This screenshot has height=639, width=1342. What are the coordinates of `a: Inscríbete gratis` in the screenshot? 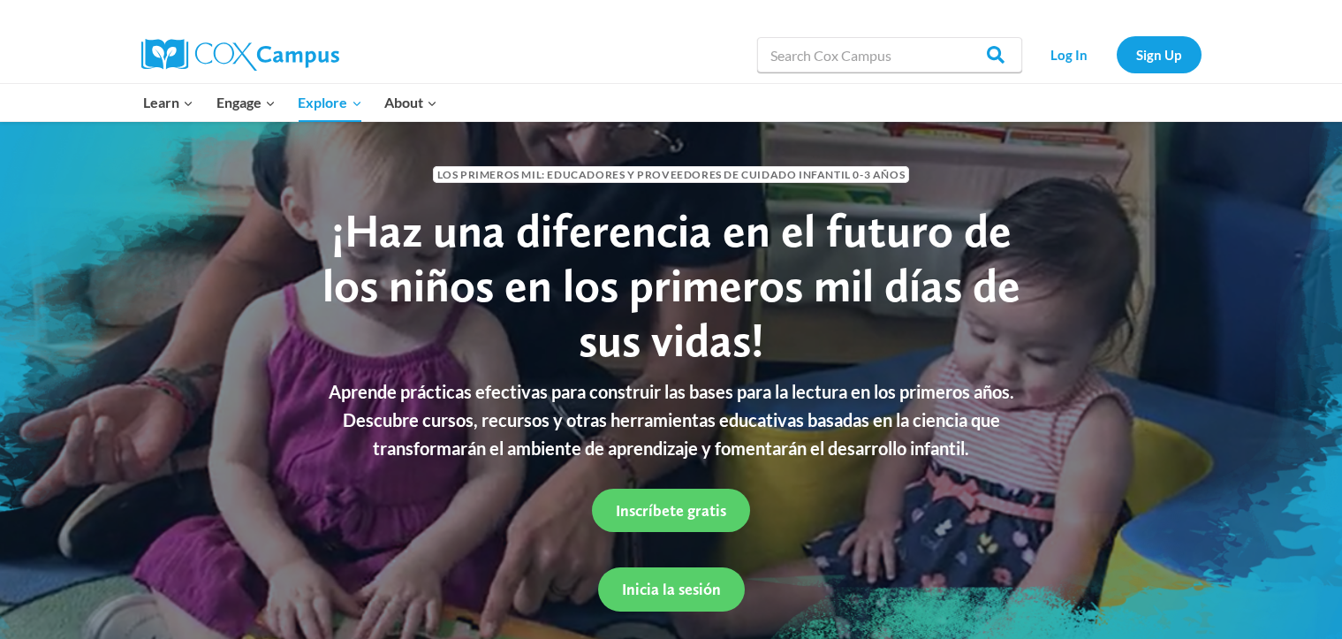 It's located at (670, 510).